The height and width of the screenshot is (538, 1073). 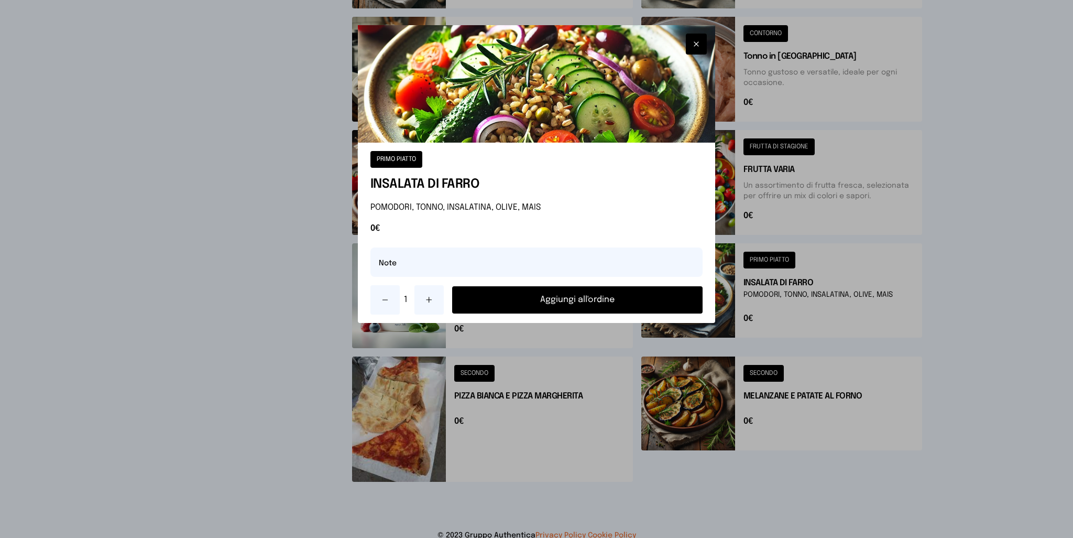 What do you see at coordinates (407, 300) in the screenshot?
I see `span: 1` at bounding box center [407, 300].